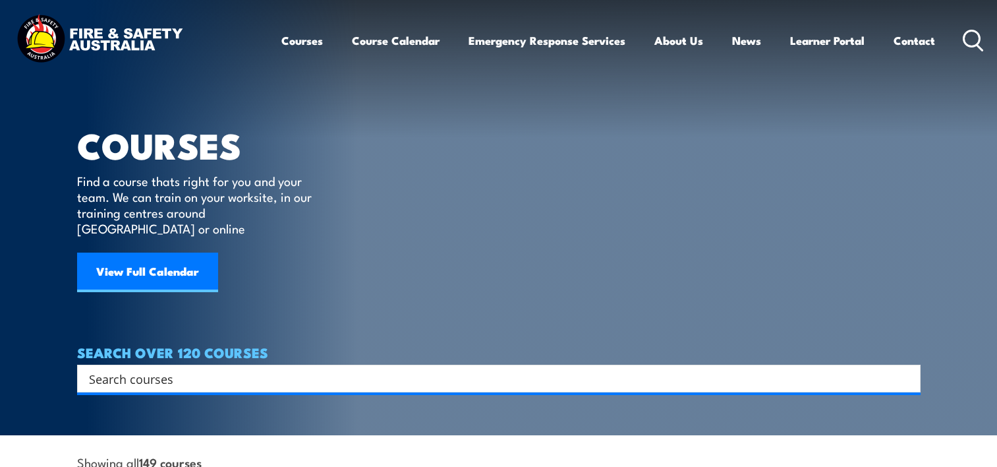 The width and height of the screenshot is (997, 467). I want to click on h4: SEARCH OVER 120 COURSES, so click(499, 352).